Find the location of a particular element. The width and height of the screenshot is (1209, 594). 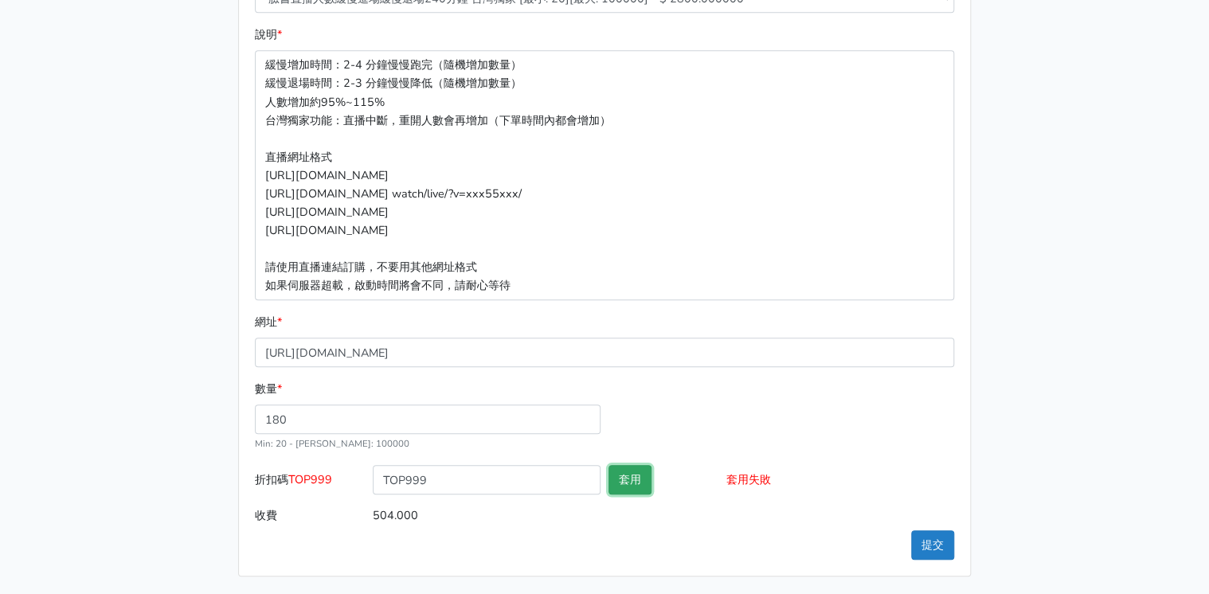

span: TOP999 is located at coordinates (310, 480).